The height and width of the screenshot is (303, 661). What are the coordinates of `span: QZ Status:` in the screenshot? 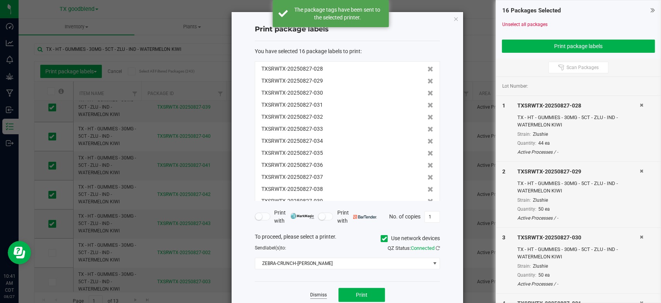 It's located at (414, 248).